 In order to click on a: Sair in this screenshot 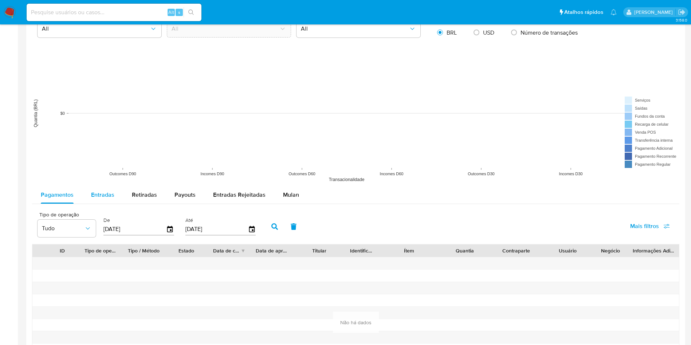, I will do `click(681, 12)`.